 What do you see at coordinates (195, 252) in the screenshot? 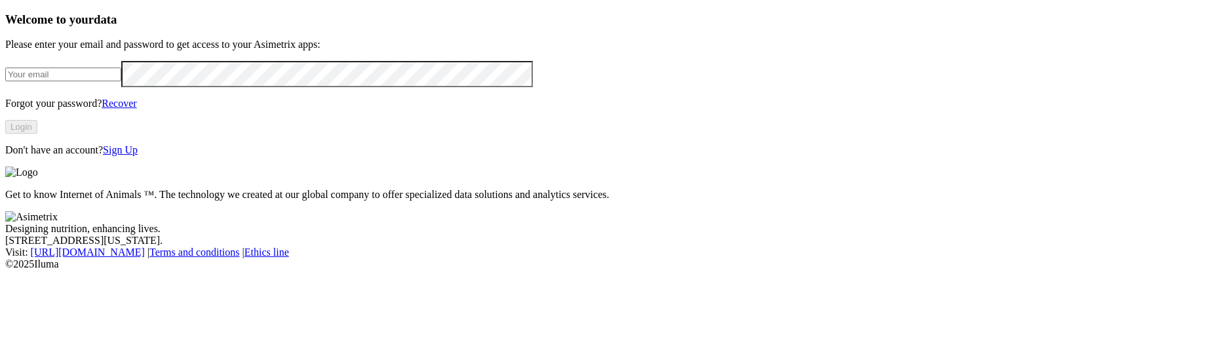
I see `a: Terms and conditions` at bounding box center [195, 252].